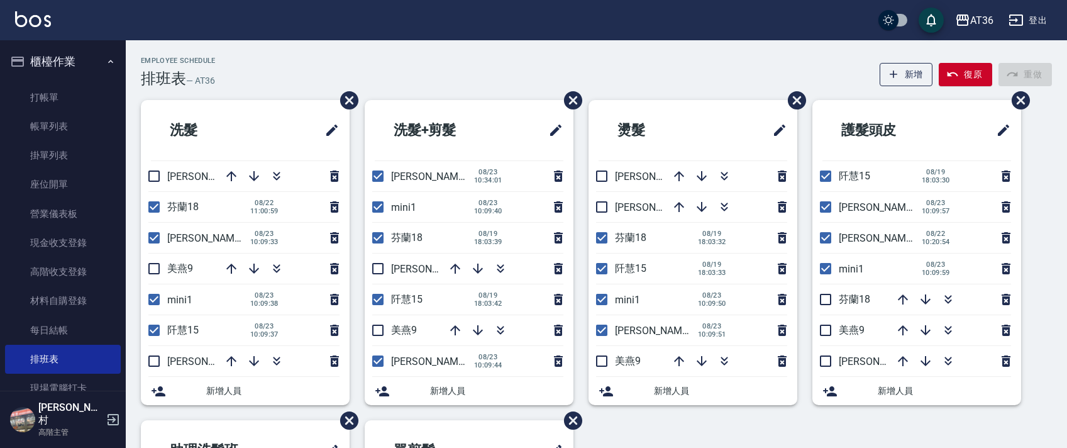 Image resolution: width=1067 pixels, height=448 pixels. Describe the element at coordinates (63, 272) in the screenshot. I see `a: 高階收支登錄` at that location.